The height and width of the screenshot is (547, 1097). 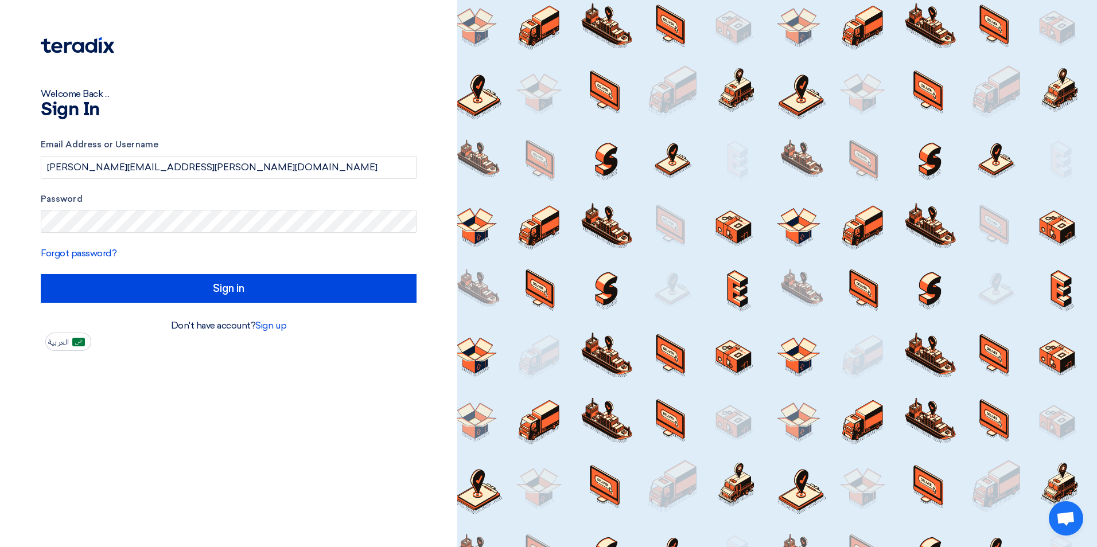 I want to click on input: Sign in, so click(x=228, y=289).